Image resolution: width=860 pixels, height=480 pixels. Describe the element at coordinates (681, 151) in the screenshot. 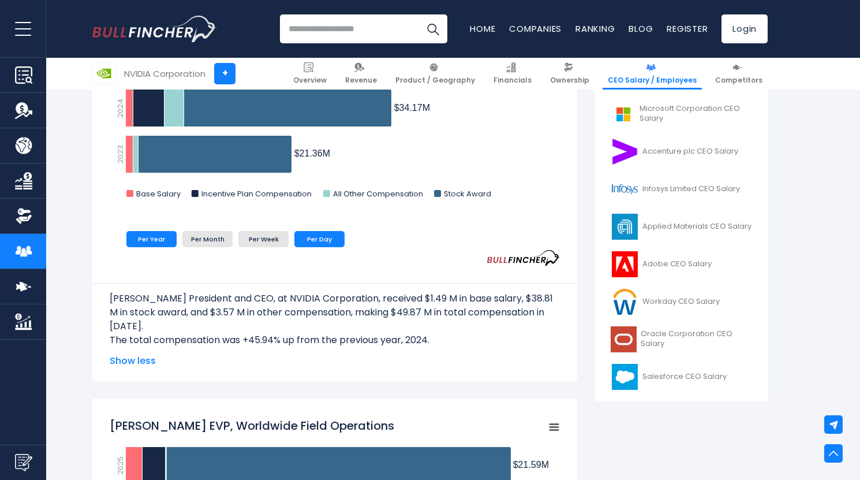

I see `a: Accenture plc CEO Salary` at that location.